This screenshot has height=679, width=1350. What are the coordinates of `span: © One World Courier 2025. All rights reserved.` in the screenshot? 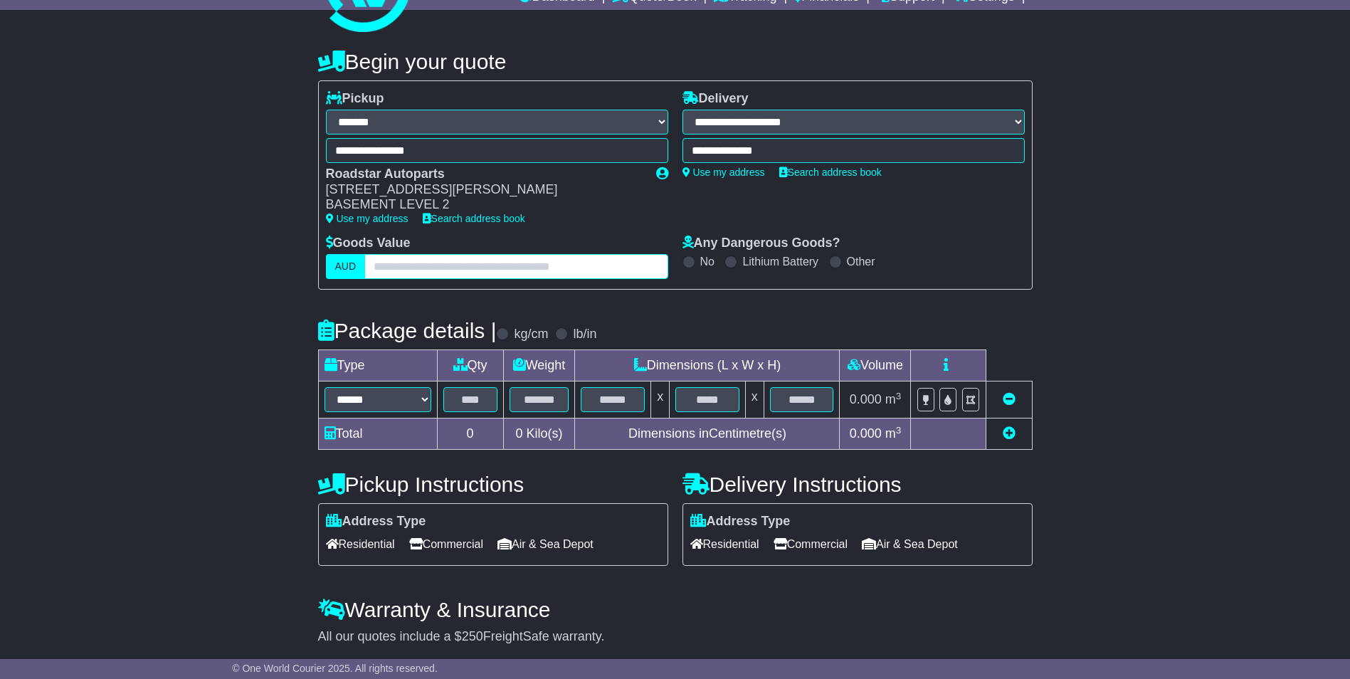 It's located at (334, 668).